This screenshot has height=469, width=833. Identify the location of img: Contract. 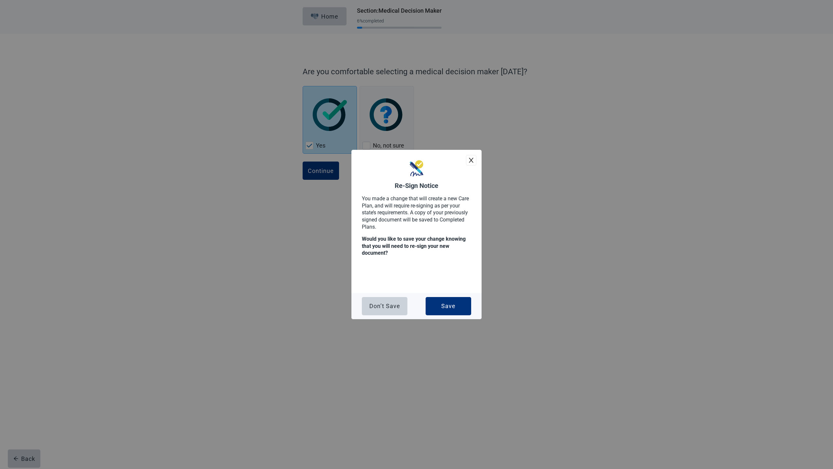
(417, 168).